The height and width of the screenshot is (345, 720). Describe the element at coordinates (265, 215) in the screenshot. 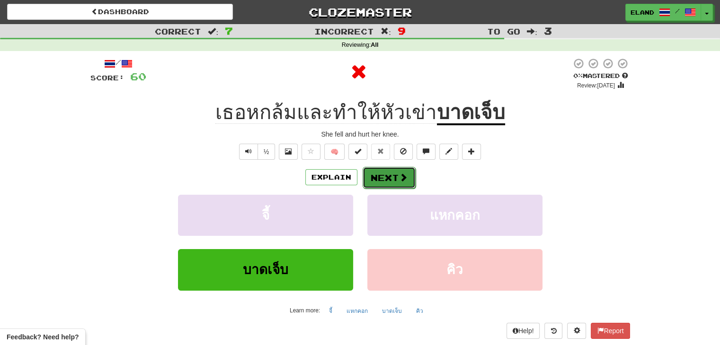

I see `span: จี้` at that location.